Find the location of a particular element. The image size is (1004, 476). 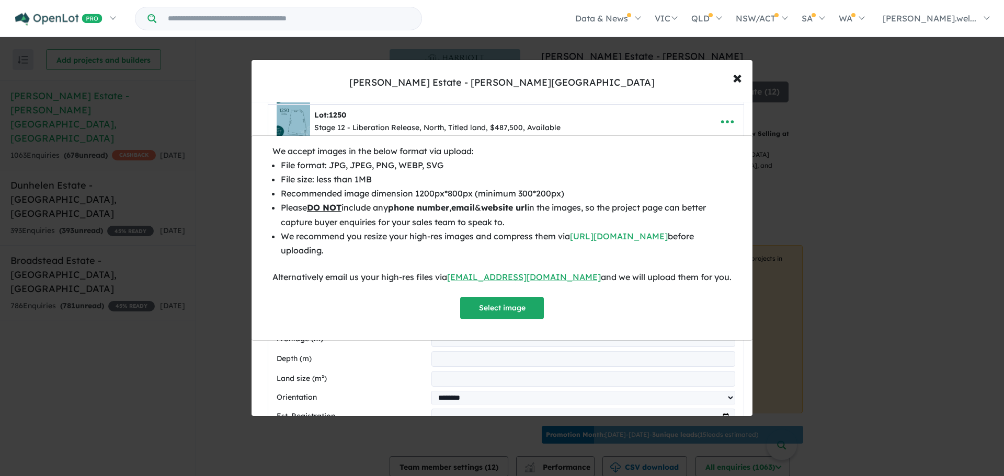

button: Select image is located at coordinates (502, 308).